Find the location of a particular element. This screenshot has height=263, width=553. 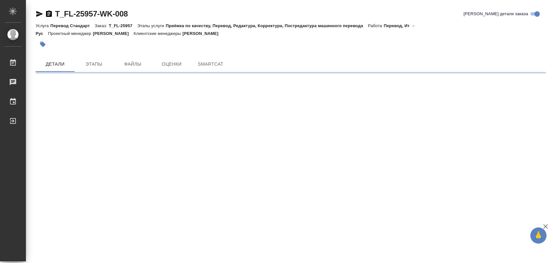

button: Скопировать ссылку для ЯМессенджера is located at coordinates (40, 14).